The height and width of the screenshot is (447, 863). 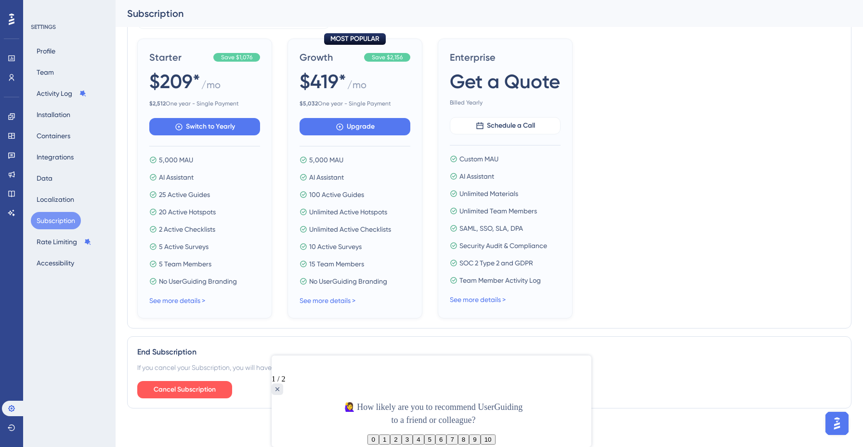 I want to click on button: Upgrade, so click(x=355, y=127).